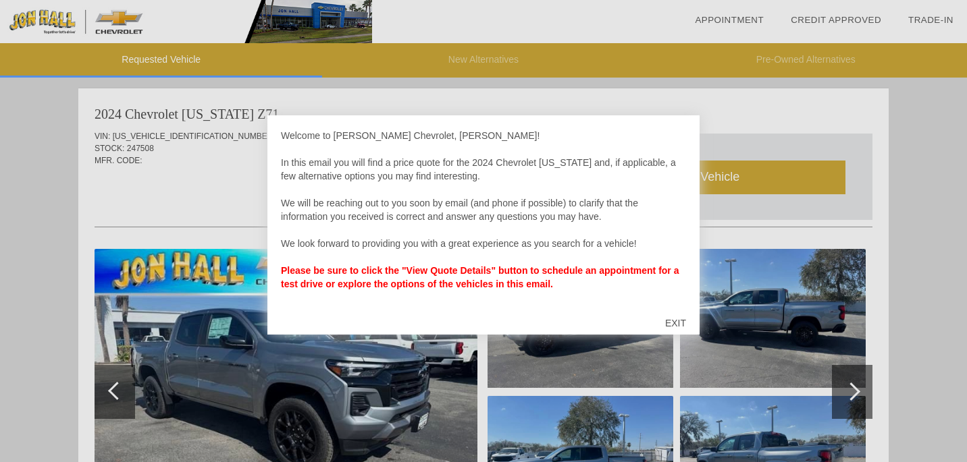 Image resolution: width=967 pixels, height=462 pixels. Describe the element at coordinates (675, 323) in the screenshot. I see `div: EXIT` at that location.